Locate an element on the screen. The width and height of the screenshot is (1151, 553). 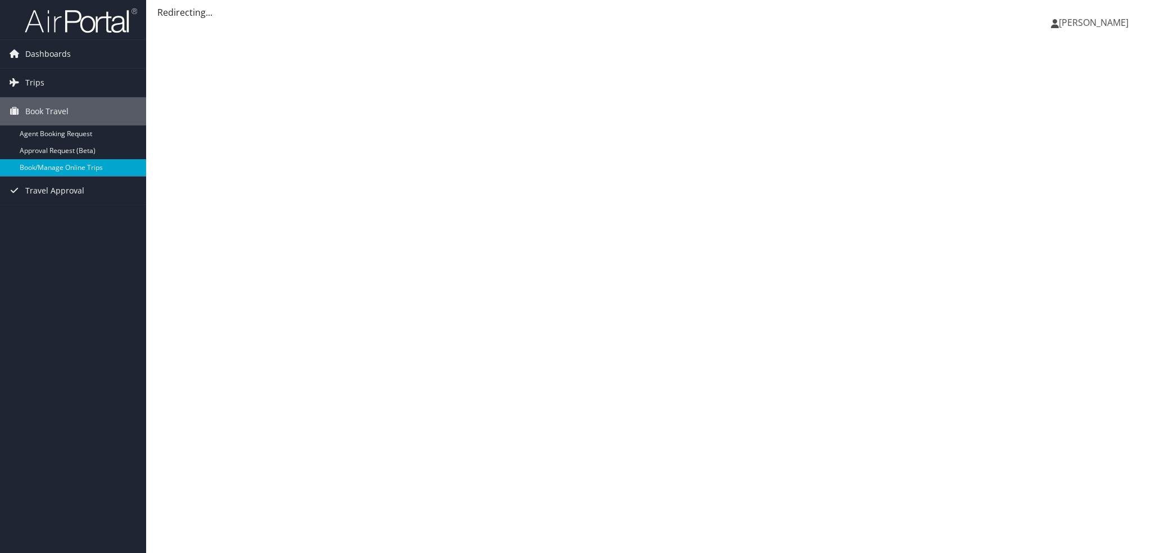
span: Travel Approval is located at coordinates (55, 191).